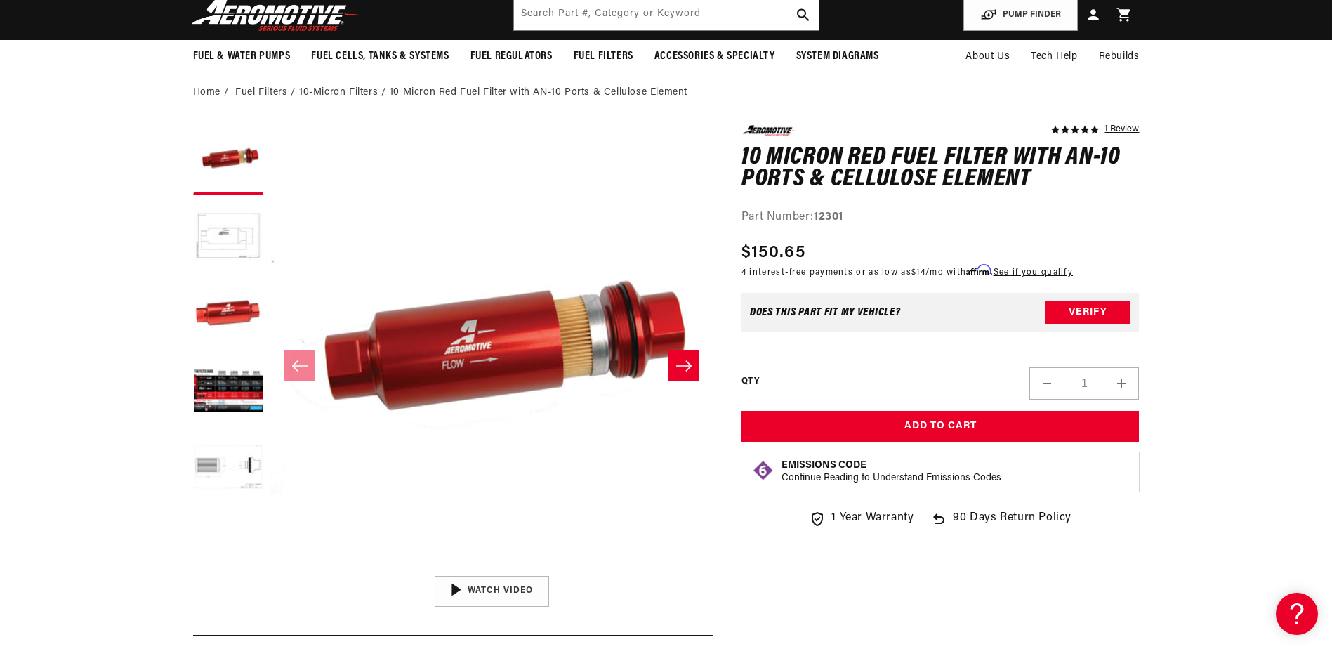 Image resolution: width=1332 pixels, height=649 pixels. I want to click on span: $14, so click(918, 272).